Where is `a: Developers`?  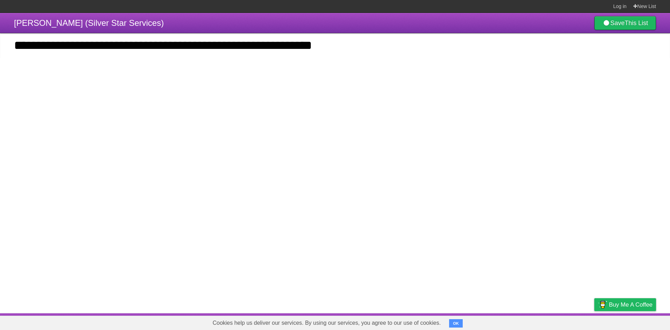
a: Developers is located at coordinates (538, 321).